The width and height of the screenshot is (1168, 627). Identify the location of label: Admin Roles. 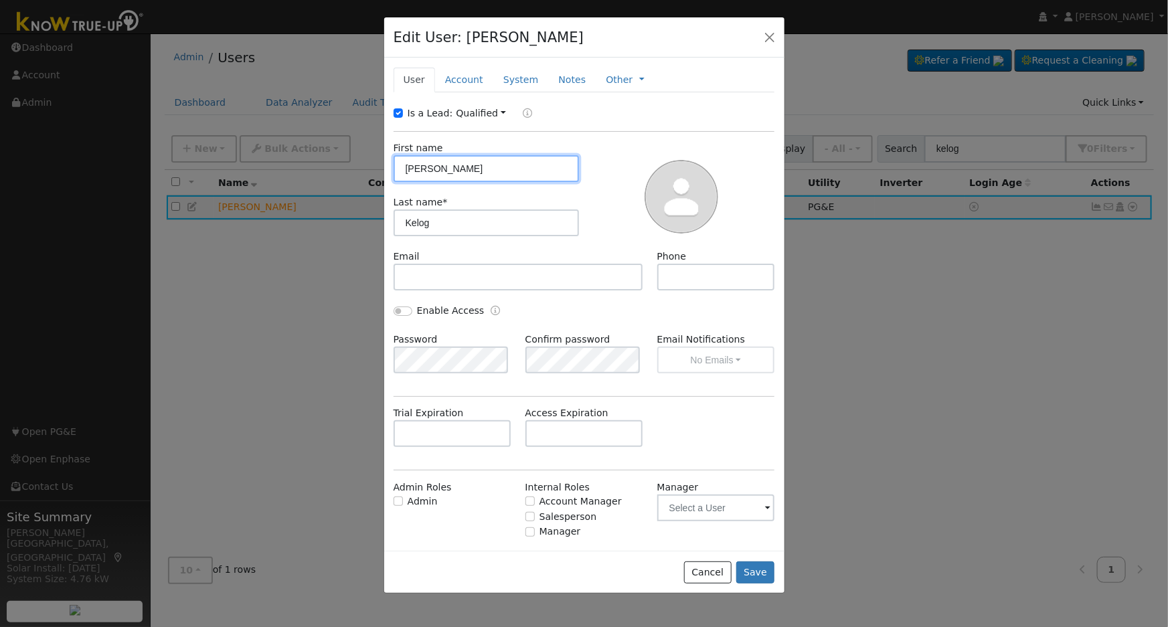
(422, 487).